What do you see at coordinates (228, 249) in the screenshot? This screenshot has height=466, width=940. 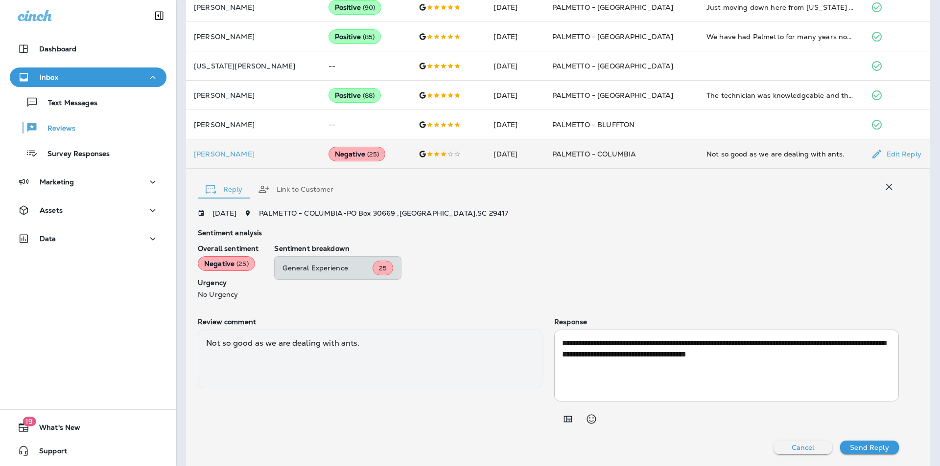 I see `p: Overall sentiment` at bounding box center [228, 249].